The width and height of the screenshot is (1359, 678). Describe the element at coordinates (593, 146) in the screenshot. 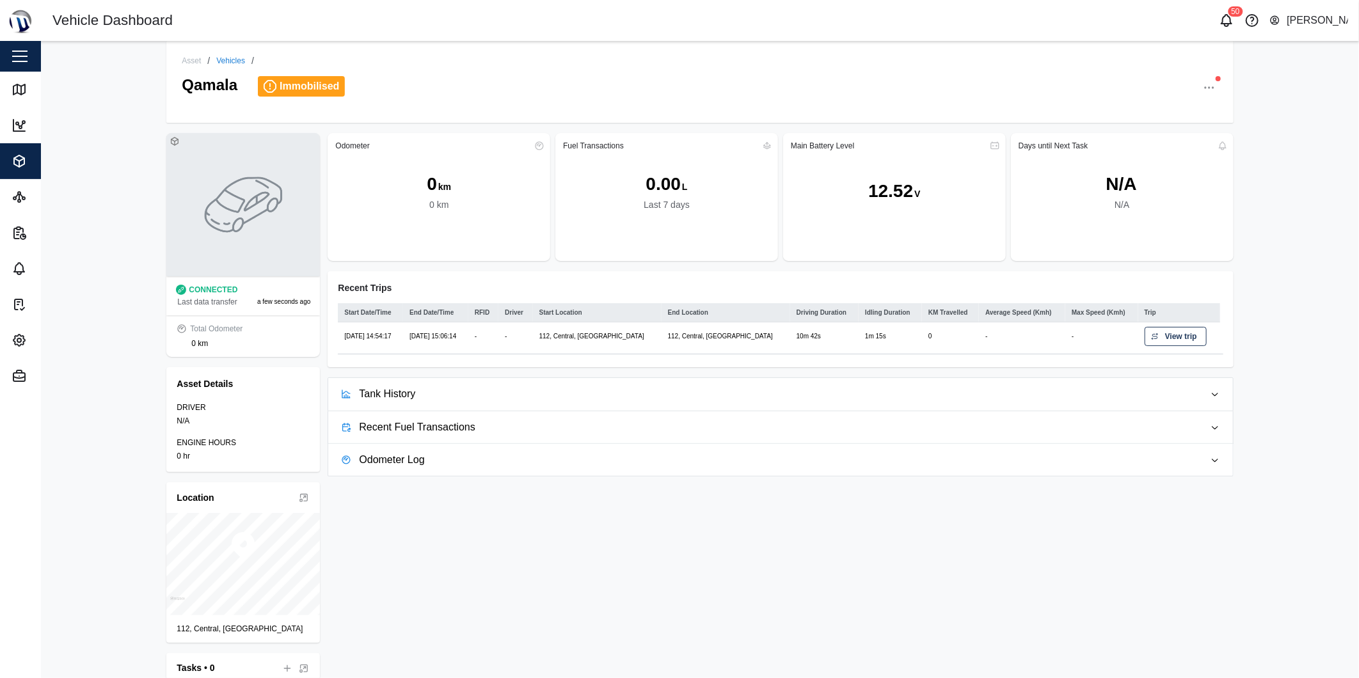

I see `div: Fuel Transactions` at that location.